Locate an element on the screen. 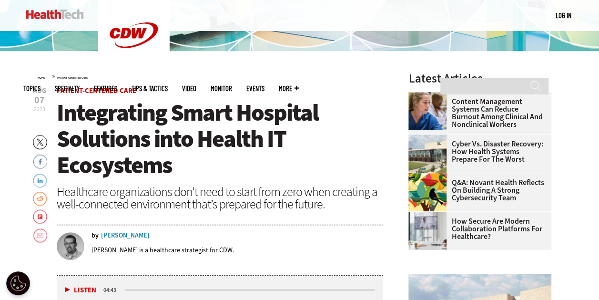  a: Cyber vs. Disaster Recovery: How Health Systems Prepare for the Worst is located at coordinates (477, 152).